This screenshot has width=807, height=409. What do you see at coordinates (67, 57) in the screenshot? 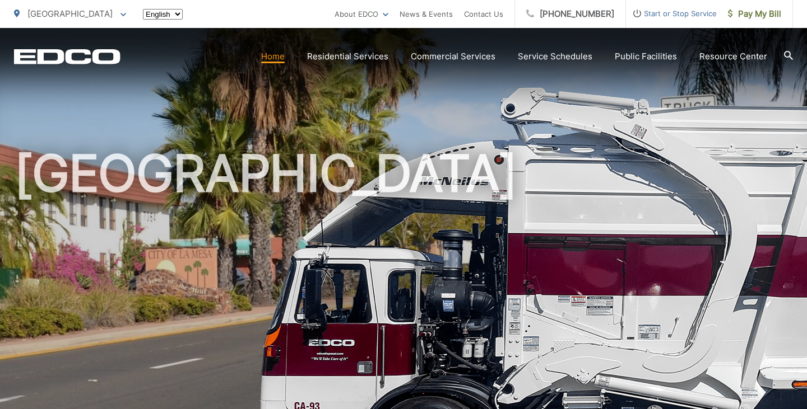
I see `a: EDCD logo. Return to the homepage.` at bounding box center [67, 57].